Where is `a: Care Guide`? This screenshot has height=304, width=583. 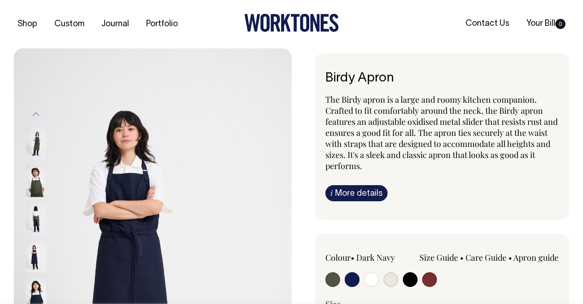 a: Care Guide is located at coordinates (485, 257).